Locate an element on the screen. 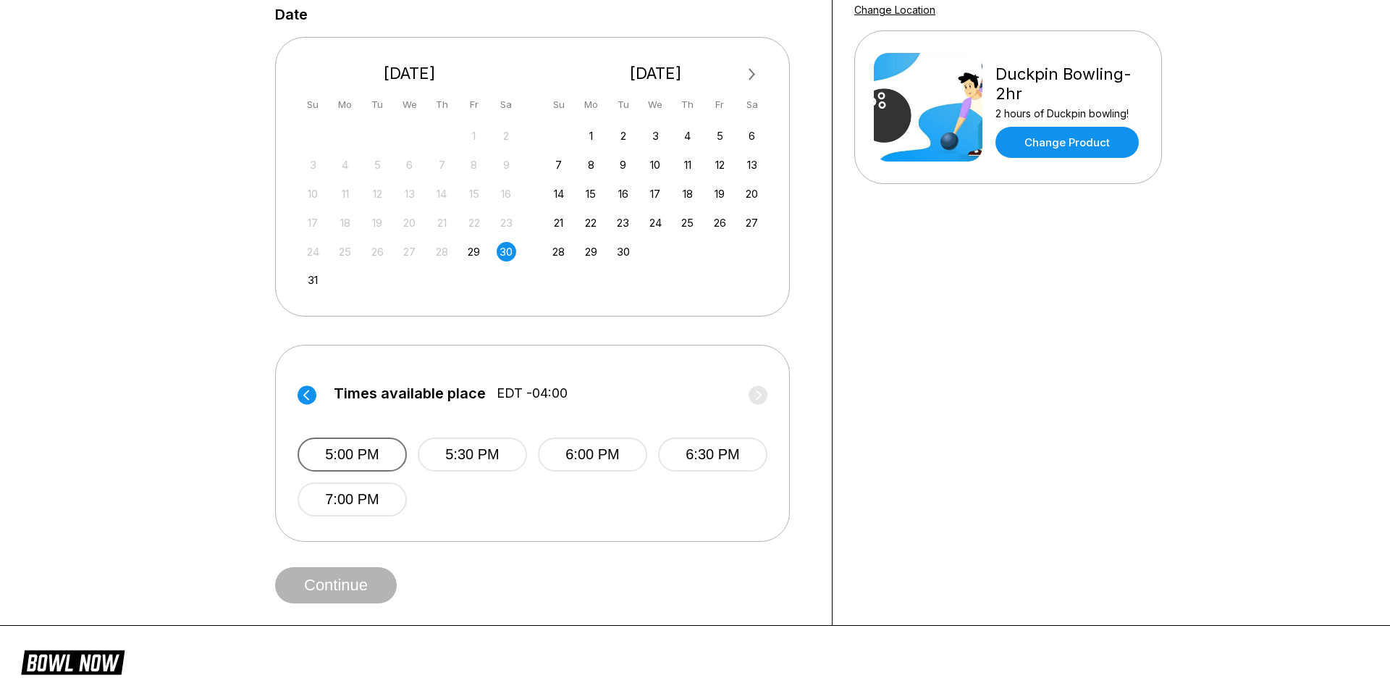  div: 2 hours of Duckpin bowling! is located at coordinates (1069, 113).